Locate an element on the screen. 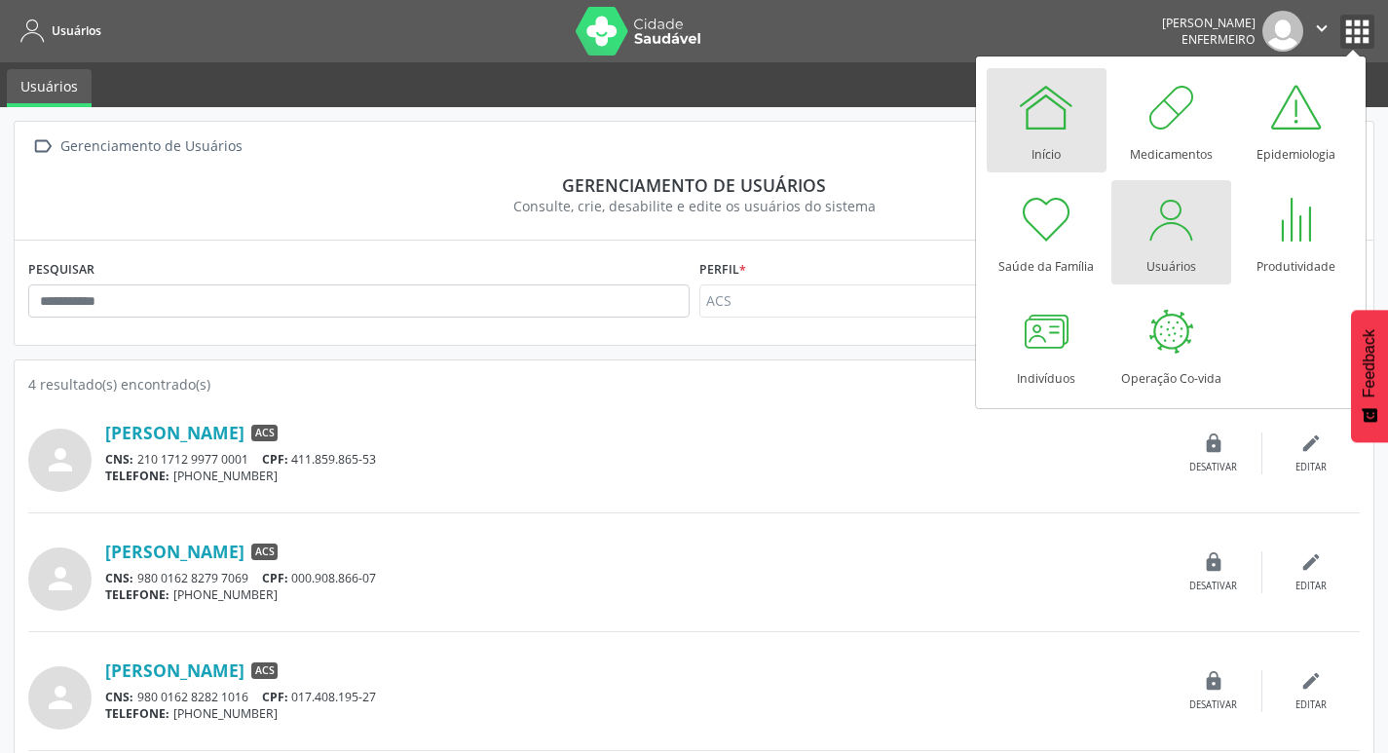  a: Indivíduos is located at coordinates (1046, 344).